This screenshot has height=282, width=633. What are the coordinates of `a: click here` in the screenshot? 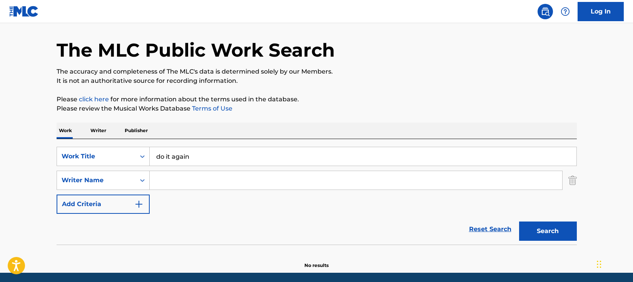 It's located at (94, 99).